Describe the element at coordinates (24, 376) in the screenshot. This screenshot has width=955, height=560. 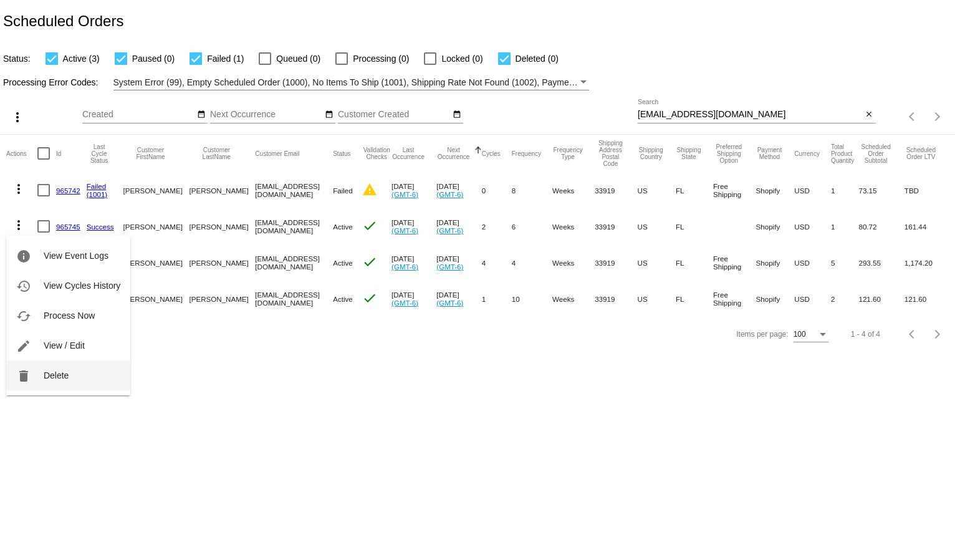
I see `mat-icon: delete` at that location.